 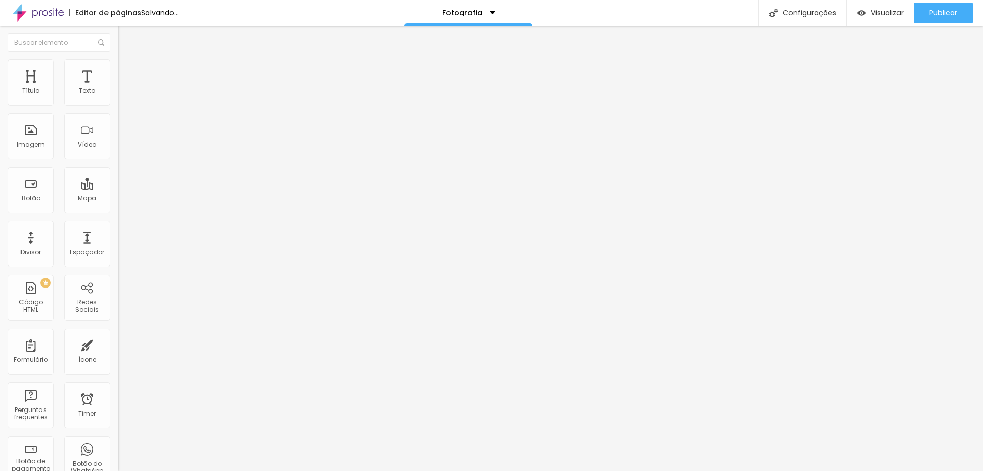 What do you see at coordinates (888, 13) in the screenshot?
I see `span: Visualizar` at bounding box center [888, 13].